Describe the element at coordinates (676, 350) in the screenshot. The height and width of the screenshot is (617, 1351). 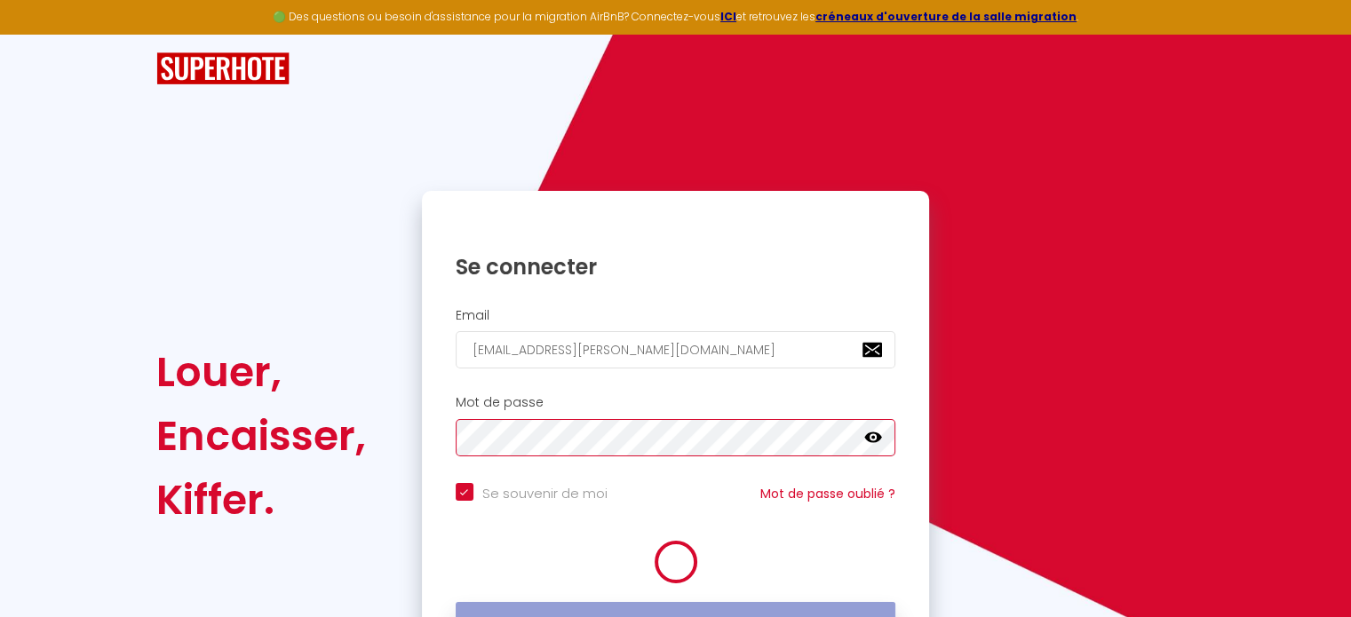
I see `input: Ton Email` at that location.